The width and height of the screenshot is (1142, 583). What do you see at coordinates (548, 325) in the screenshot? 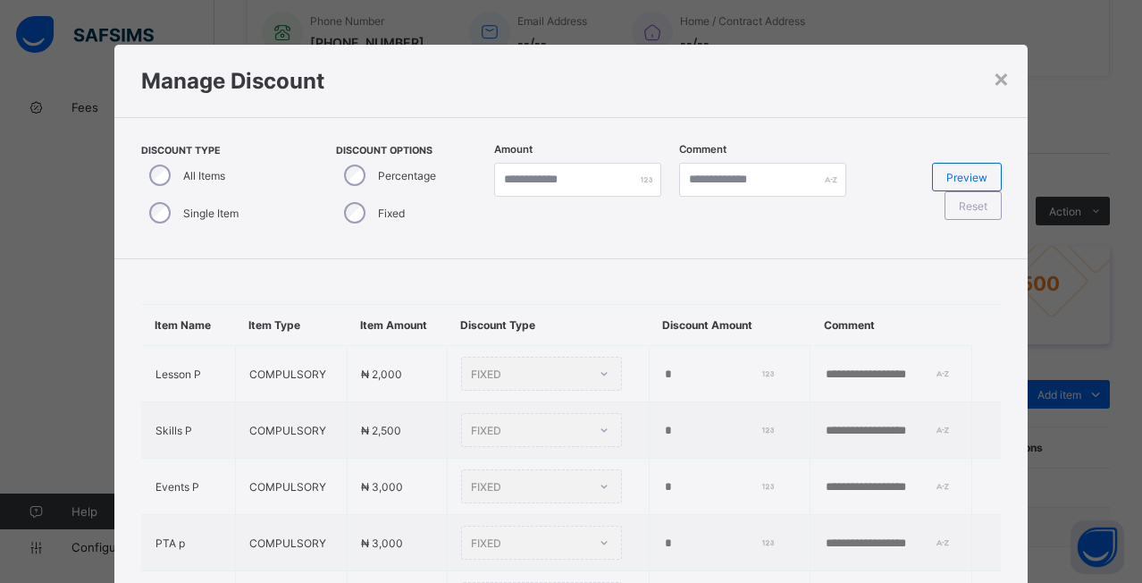
I see `th: Discount Type` at bounding box center [548, 325].